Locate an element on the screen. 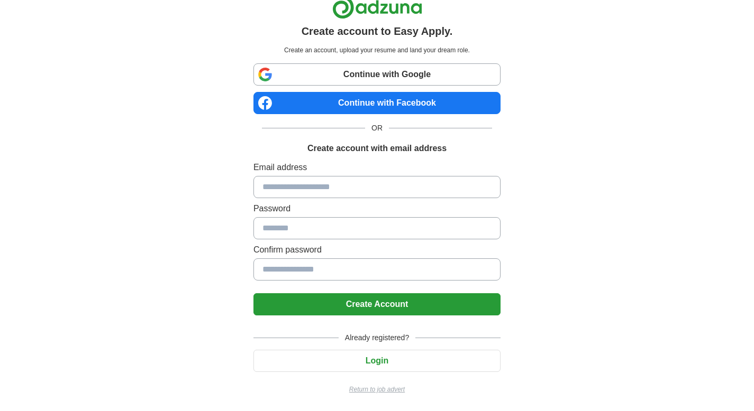 This screenshot has width=754, height=411. label: Email address is located at coordinates (377, 168).